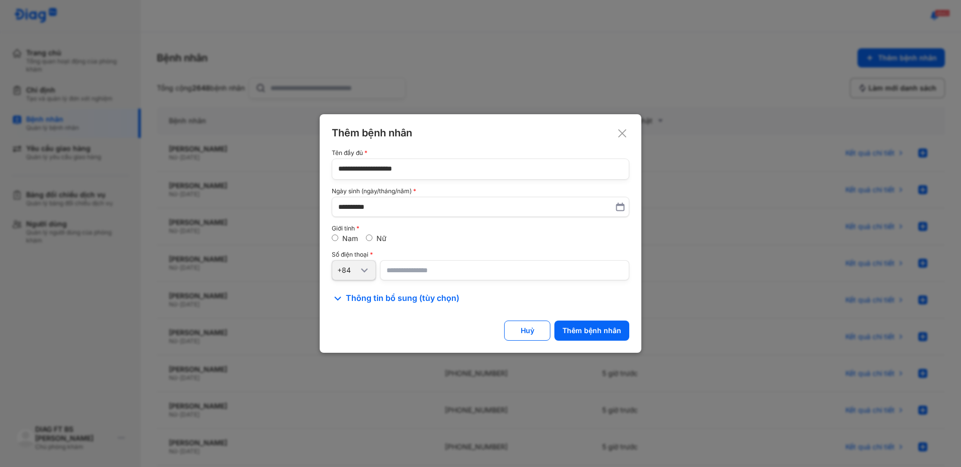 Image resolution: width=961 pixels, height=467 pixels. What do you see at coordinates (481, 254) in the screenshot?
I see `div: Số điện thoại` at bounding box center [481, 254].